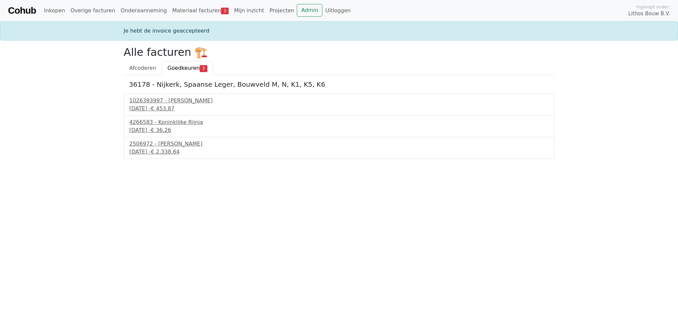  Describe the element at coordinates (249, 11) in the screenshot. I see `a: Mijn inzicht` at that location.